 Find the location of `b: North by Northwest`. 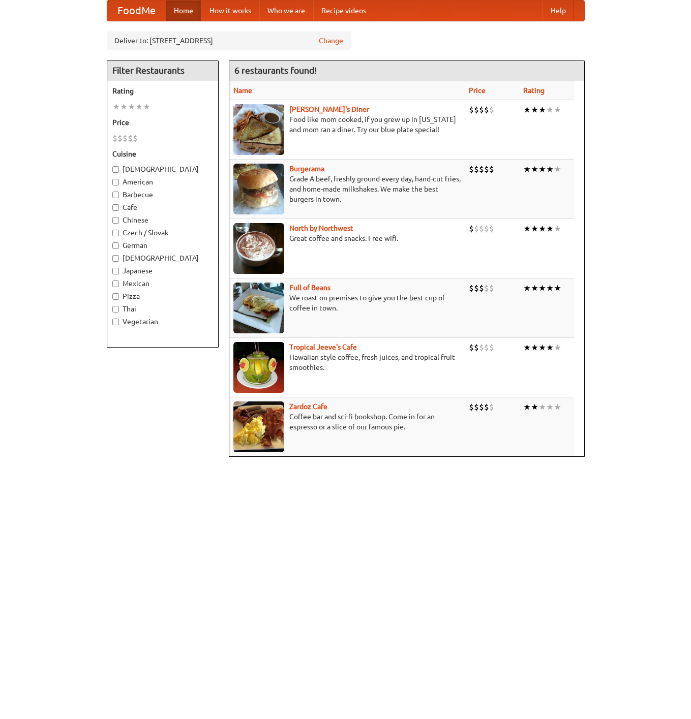

b: North by Northwest is located at coordinates (321, 228).